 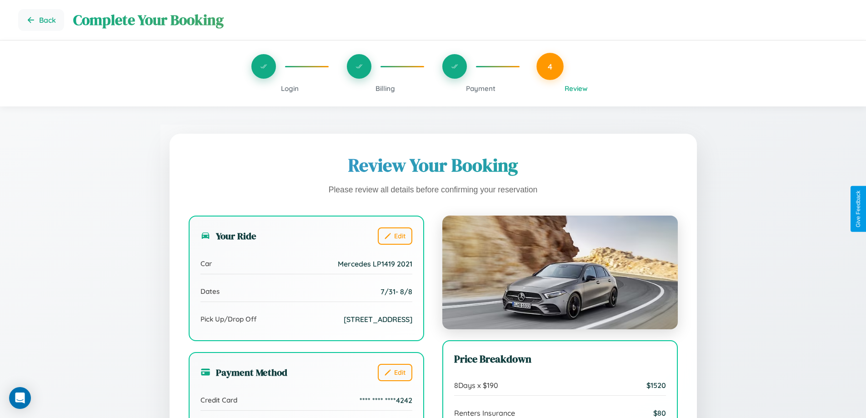 I want to click on button: Go back, so click(x=41, y=20).